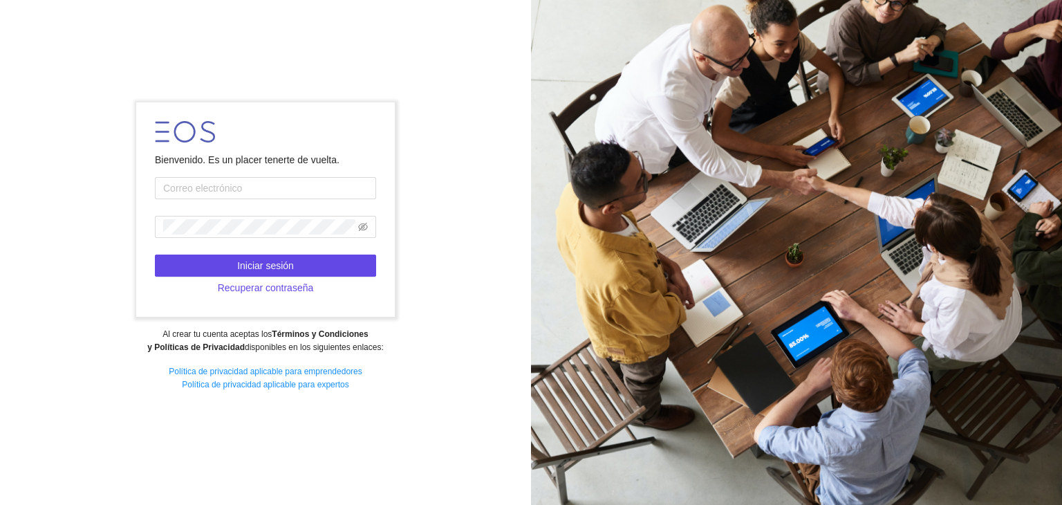 This screenshot has width=1062, height=505. What do you see at coordinates (265, 341) in the screenshot?
I see `div: Al crear tu cuenta aceptas los disponibles en los siguientes enlaces:` at bounding box center [265, 341].